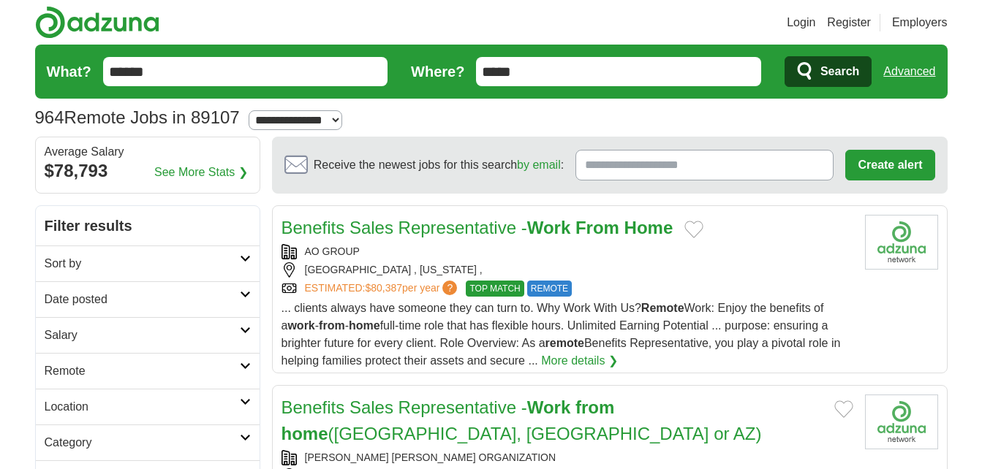 The height and width of the screenshot is (469, 982). Describe the element at coordinates (142, 300) in the screenshot. I see `h2: Date posted` at that location.